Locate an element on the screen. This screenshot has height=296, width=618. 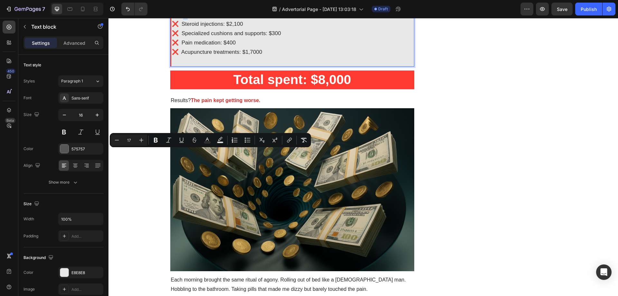
div: Undo/Redo is located at coordinates (134, 9).